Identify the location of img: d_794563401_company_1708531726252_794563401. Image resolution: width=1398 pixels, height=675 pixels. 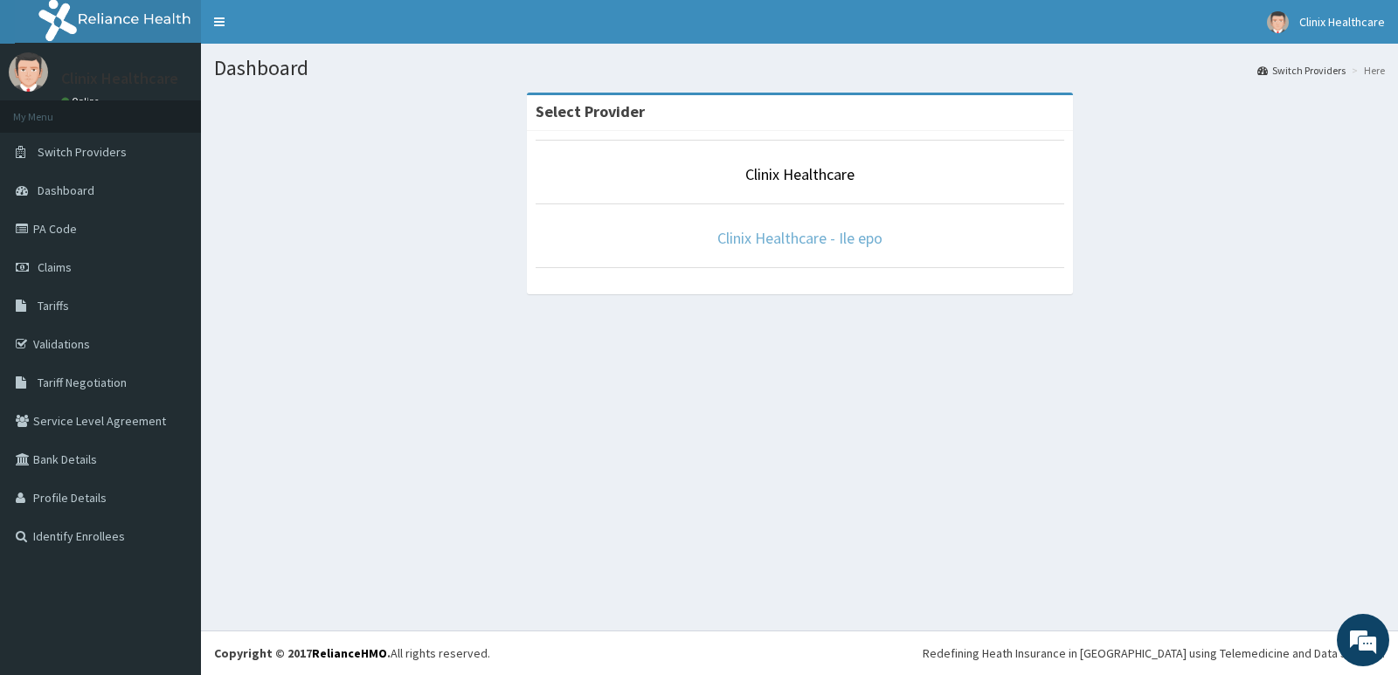
(52, 109).